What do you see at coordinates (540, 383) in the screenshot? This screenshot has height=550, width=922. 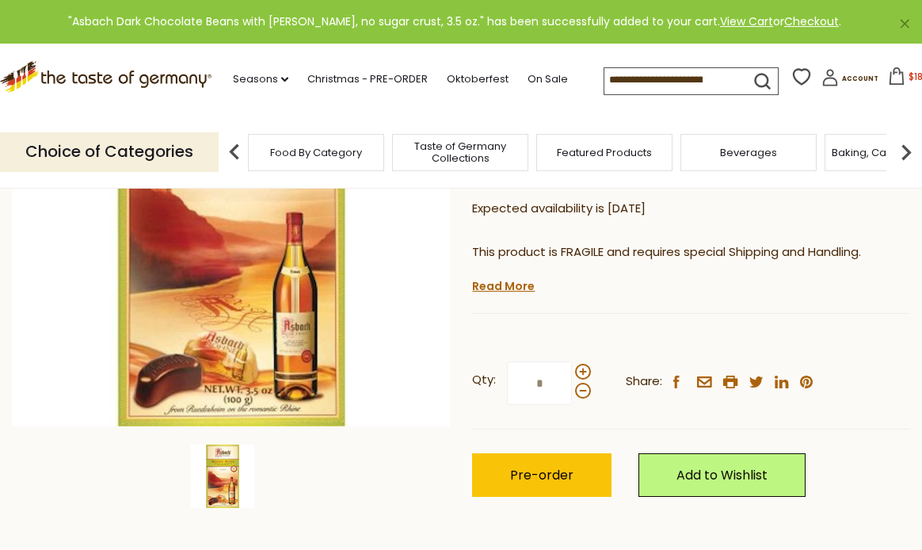 I see `input: Qty:` at bounding box center [540, 383].